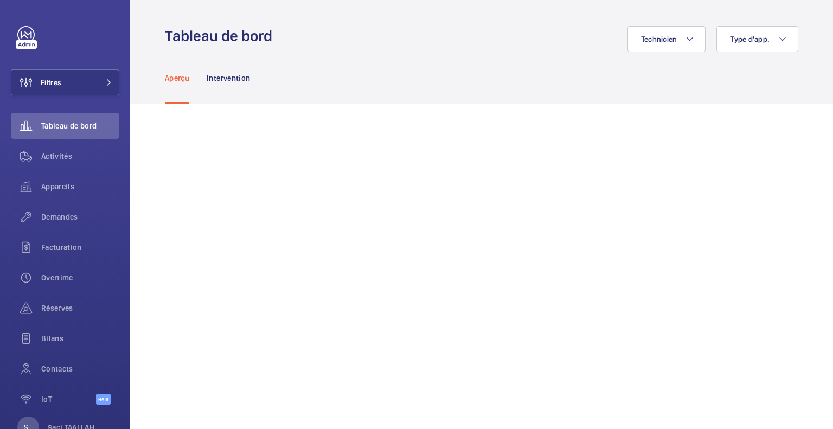  I want to click on p: Aperçu, so click(177, 78).